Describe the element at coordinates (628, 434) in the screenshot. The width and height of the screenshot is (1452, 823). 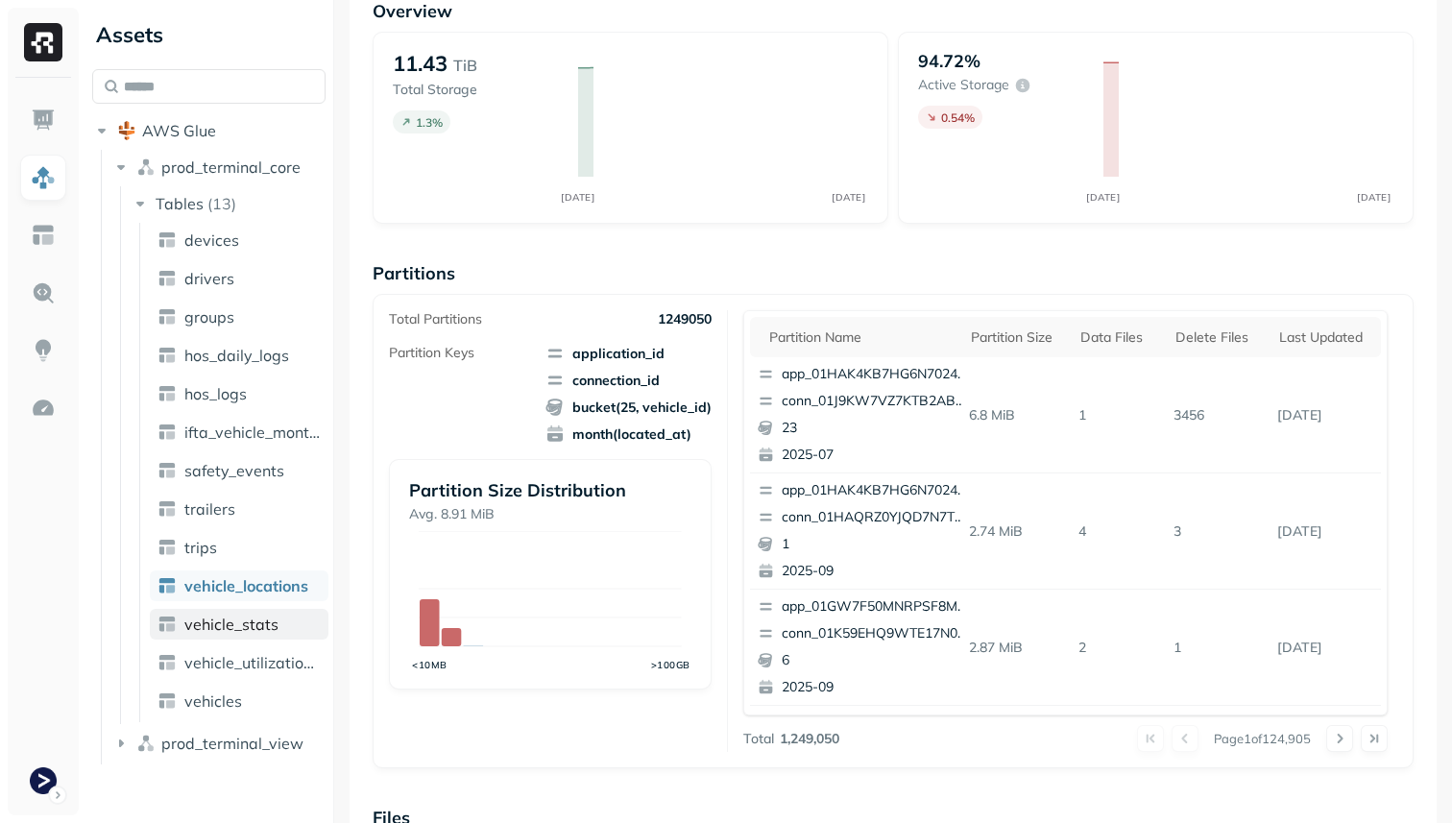
I see `span: month(located_at)` at that location.